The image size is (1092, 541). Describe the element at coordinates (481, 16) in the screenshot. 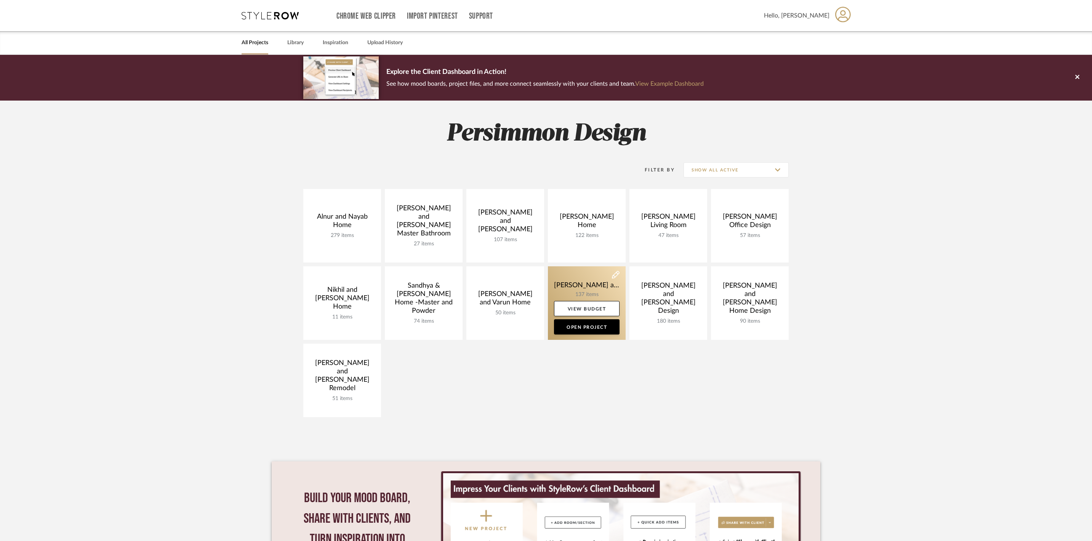

I see `a: Support` at that location.